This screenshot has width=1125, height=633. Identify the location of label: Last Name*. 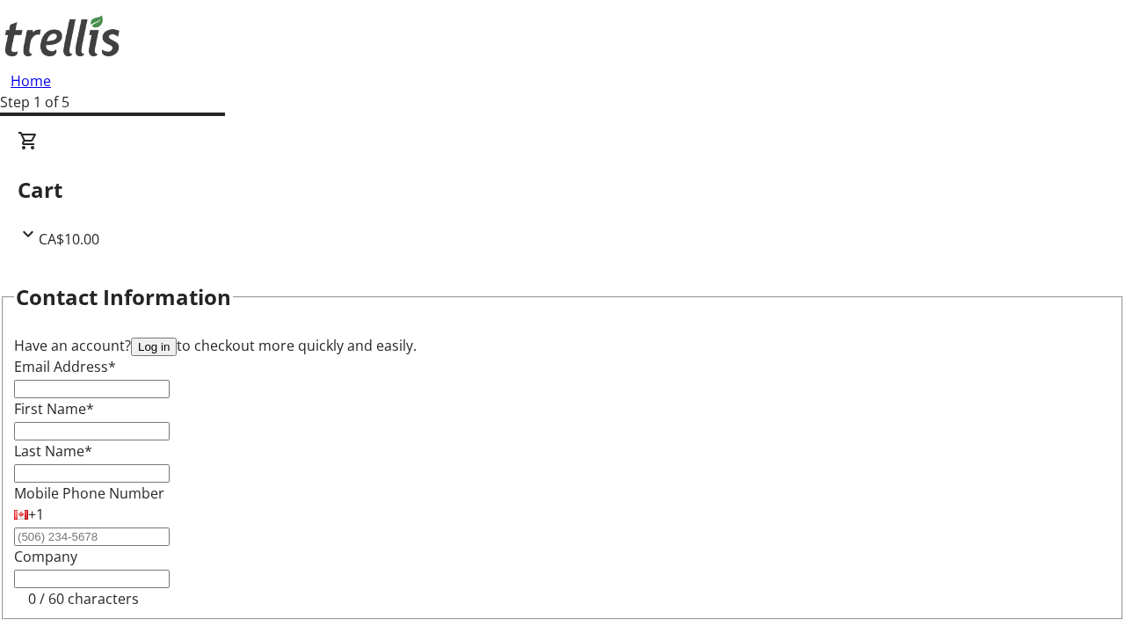
(53, 451).